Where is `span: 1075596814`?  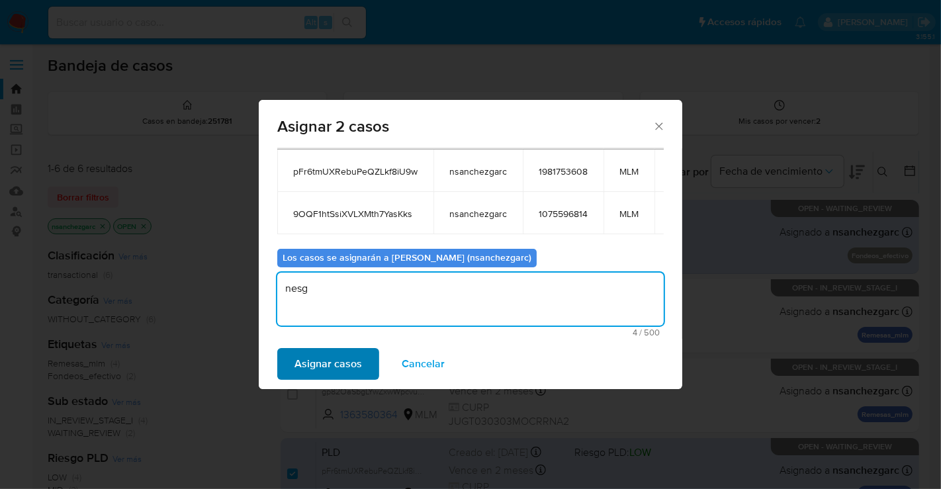
span: 1075596814 is located at coordinates (563, 214).